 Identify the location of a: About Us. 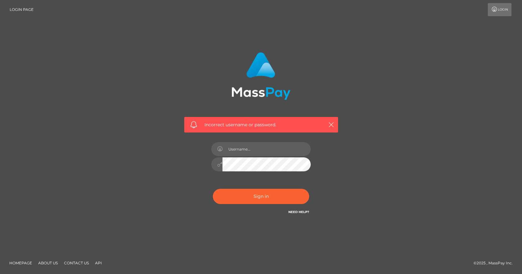
(48, 263).